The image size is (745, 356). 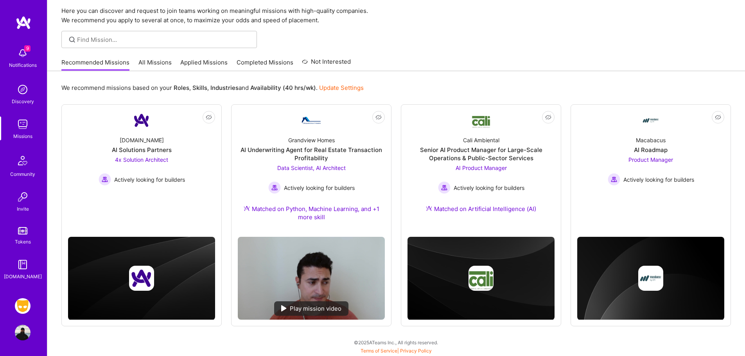 I want to click on div: Senior AI Product Manager for Large-Scale Operations & Public-Sector Services, so click(x=481, y=154).